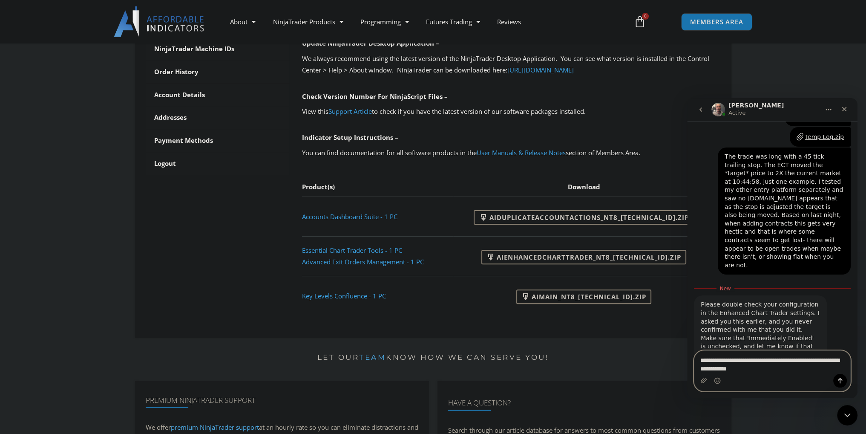 This screenshot has width=866, height=434. I want to click on a: 0, so click(640, 22).